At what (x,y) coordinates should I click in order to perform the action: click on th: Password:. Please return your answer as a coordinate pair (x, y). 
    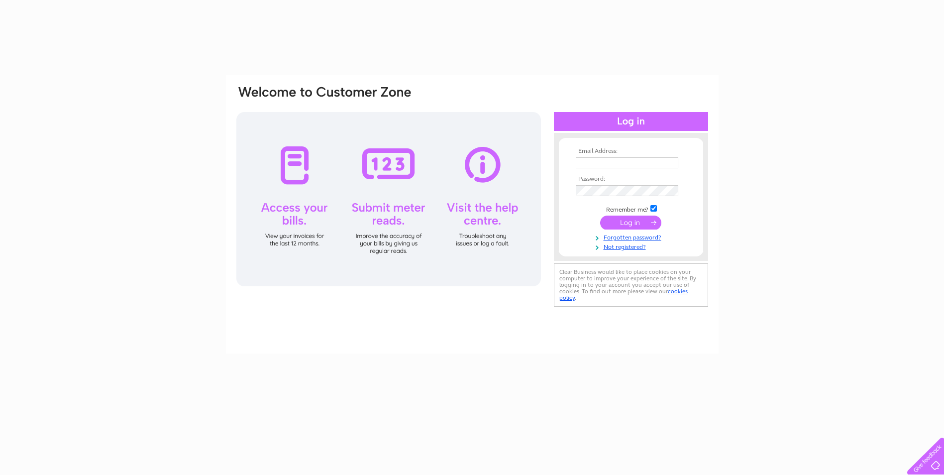
    Looking at the image, I should click on (631, 179).